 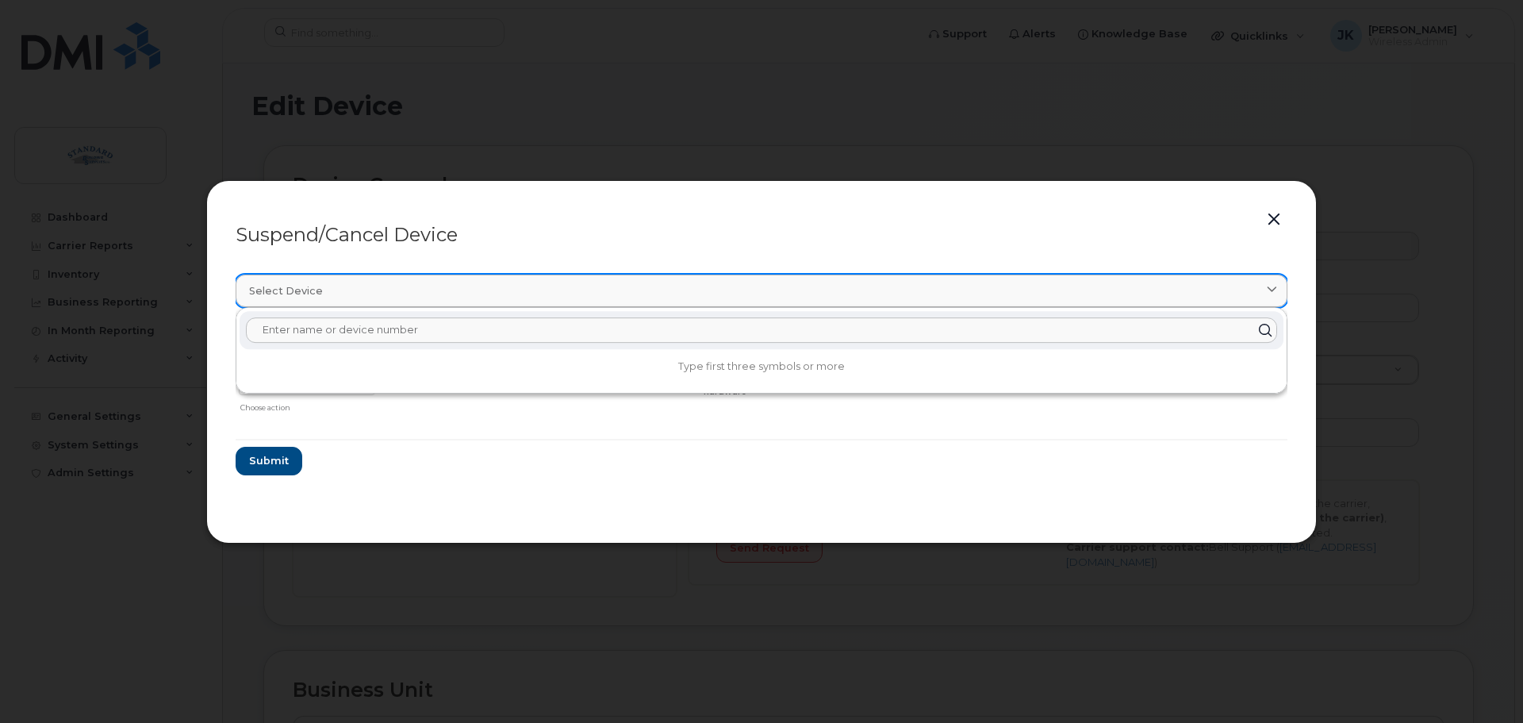 What do you see at coordinates (286, 290) in the screenshot?
I see `span: Select device` at bounding box center [286, 290].